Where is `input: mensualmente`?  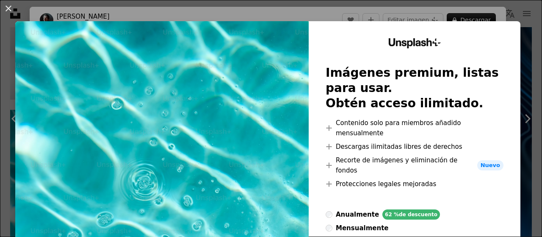
input: mensualmente is located at coordinates (329, 228).